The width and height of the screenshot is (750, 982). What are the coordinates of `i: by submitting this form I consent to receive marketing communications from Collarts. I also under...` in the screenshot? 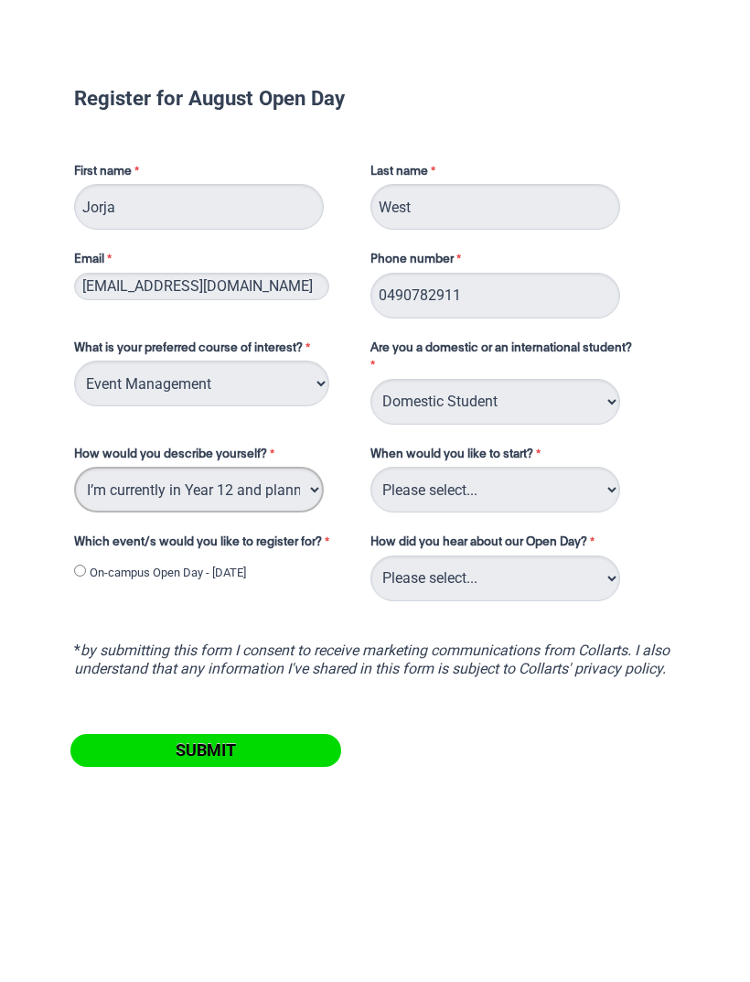 It's located at (372, 659).